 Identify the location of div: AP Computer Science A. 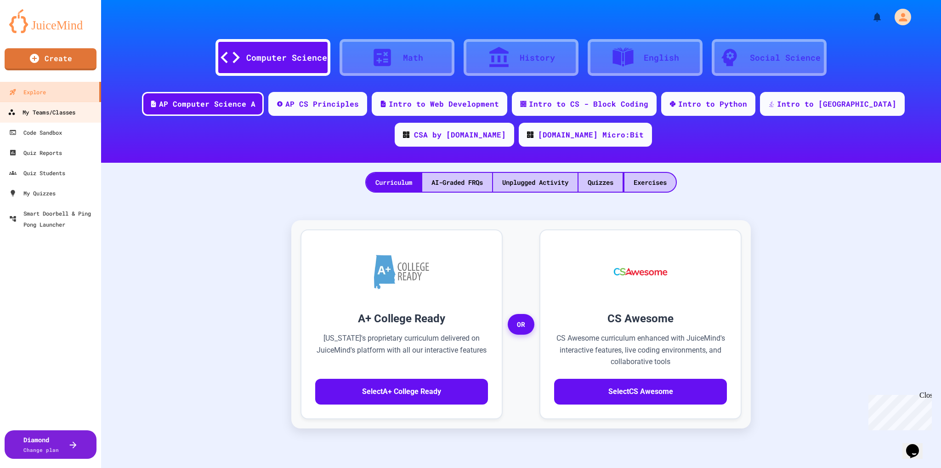
(207, 104).